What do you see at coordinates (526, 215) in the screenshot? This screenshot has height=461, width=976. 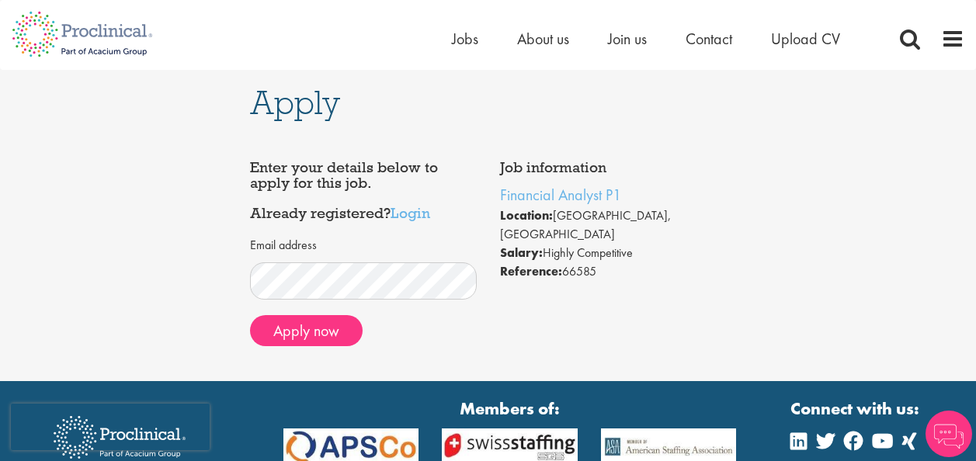 I see `strong: Location:` at bounding box center [526, 215].